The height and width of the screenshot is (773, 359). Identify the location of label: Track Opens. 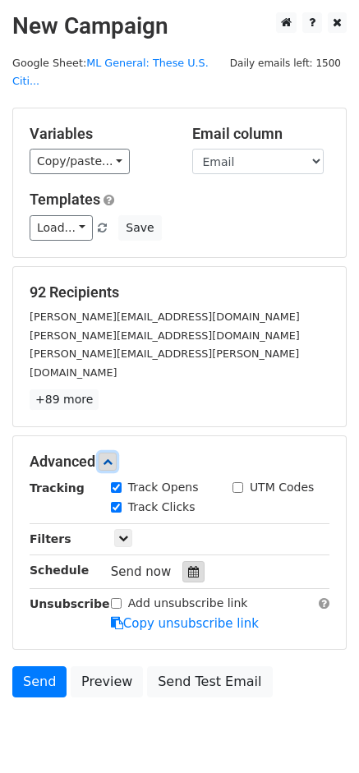
(164, 487).